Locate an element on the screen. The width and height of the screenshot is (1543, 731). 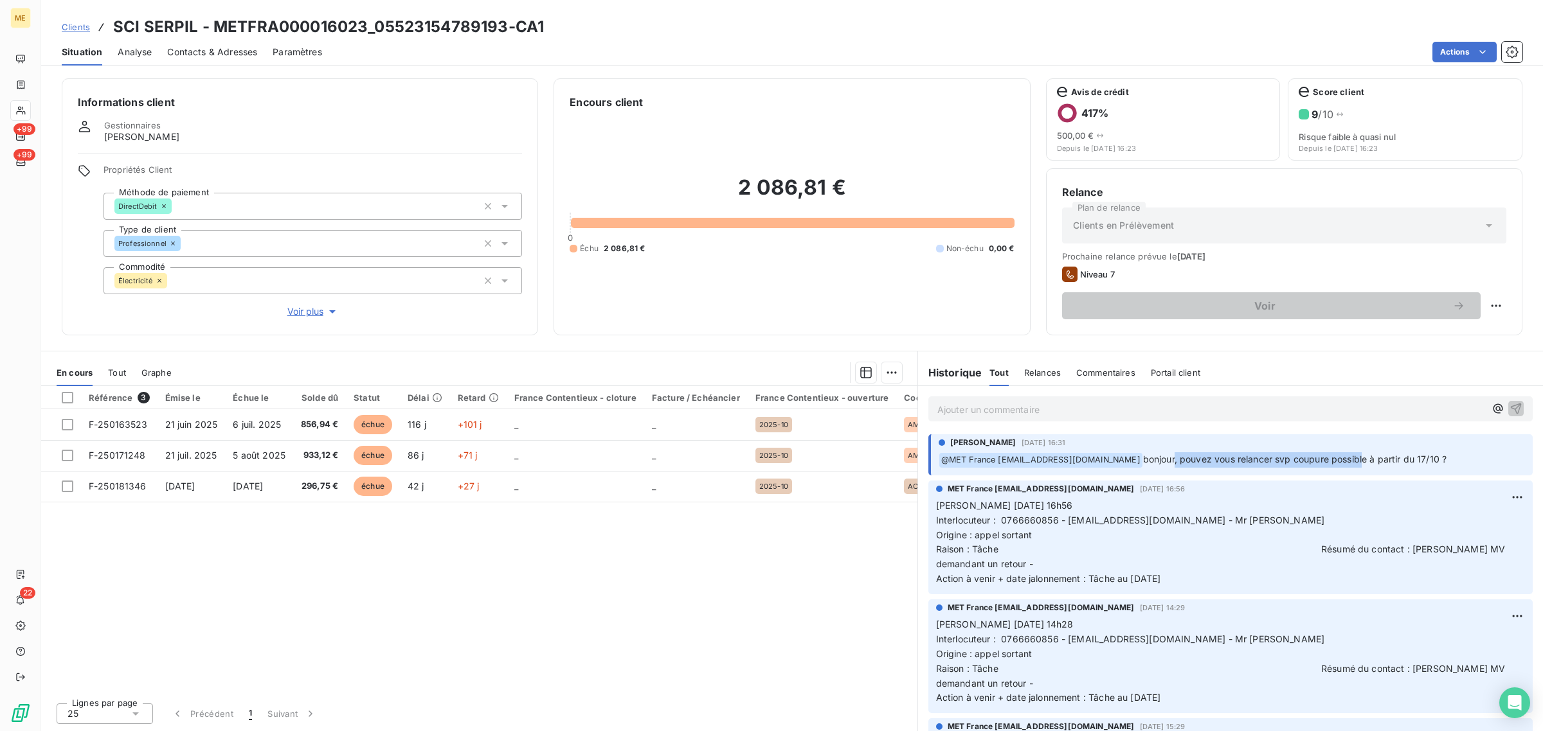
button: Voir plus is located at coordinates (312, 312).